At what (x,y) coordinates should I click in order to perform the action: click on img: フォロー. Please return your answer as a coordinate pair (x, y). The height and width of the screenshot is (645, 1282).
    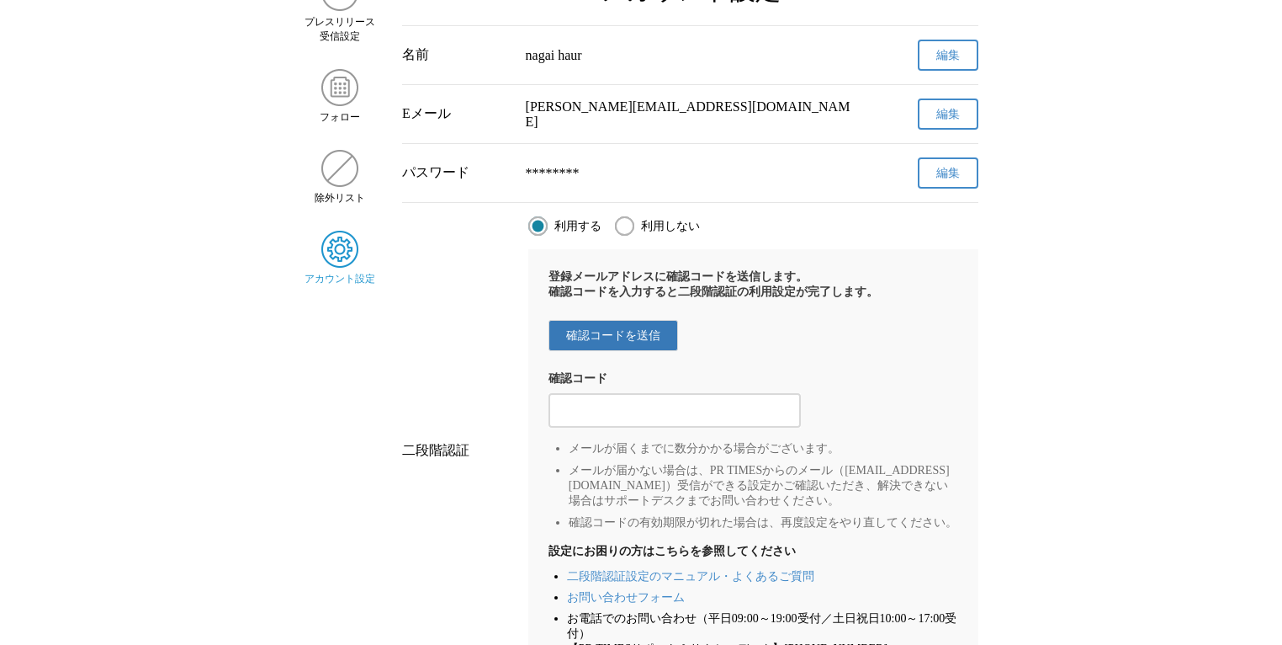
    Looking at the image, I should click on (340, 88).